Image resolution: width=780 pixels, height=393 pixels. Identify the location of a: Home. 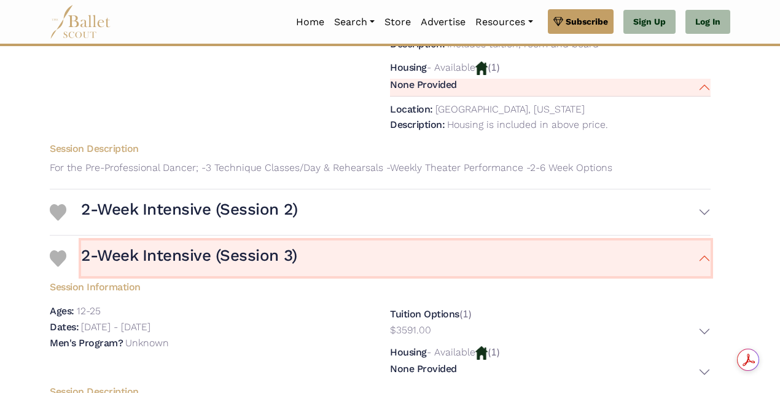
(310, 22).